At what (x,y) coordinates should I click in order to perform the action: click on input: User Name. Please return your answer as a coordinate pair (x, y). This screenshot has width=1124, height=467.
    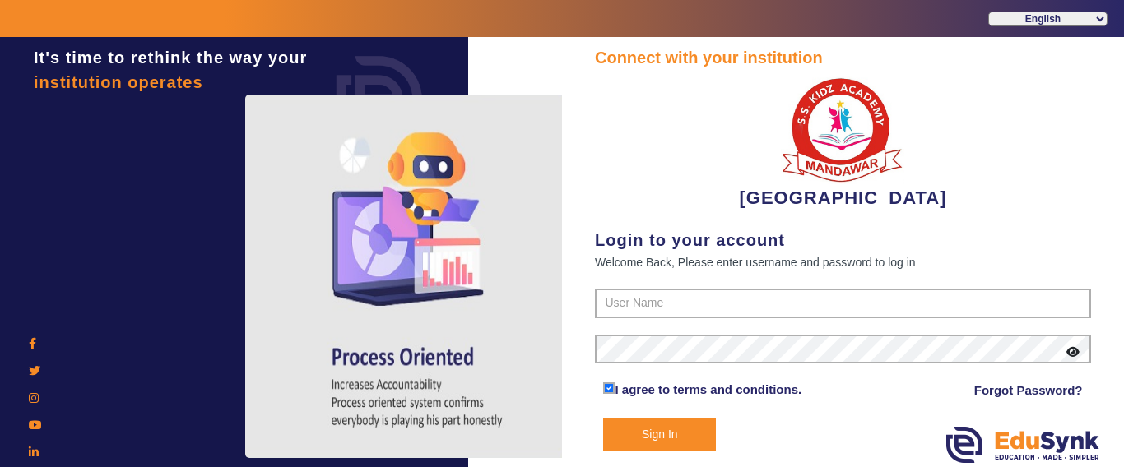
    Looking at the image, I should click on (842, 304).